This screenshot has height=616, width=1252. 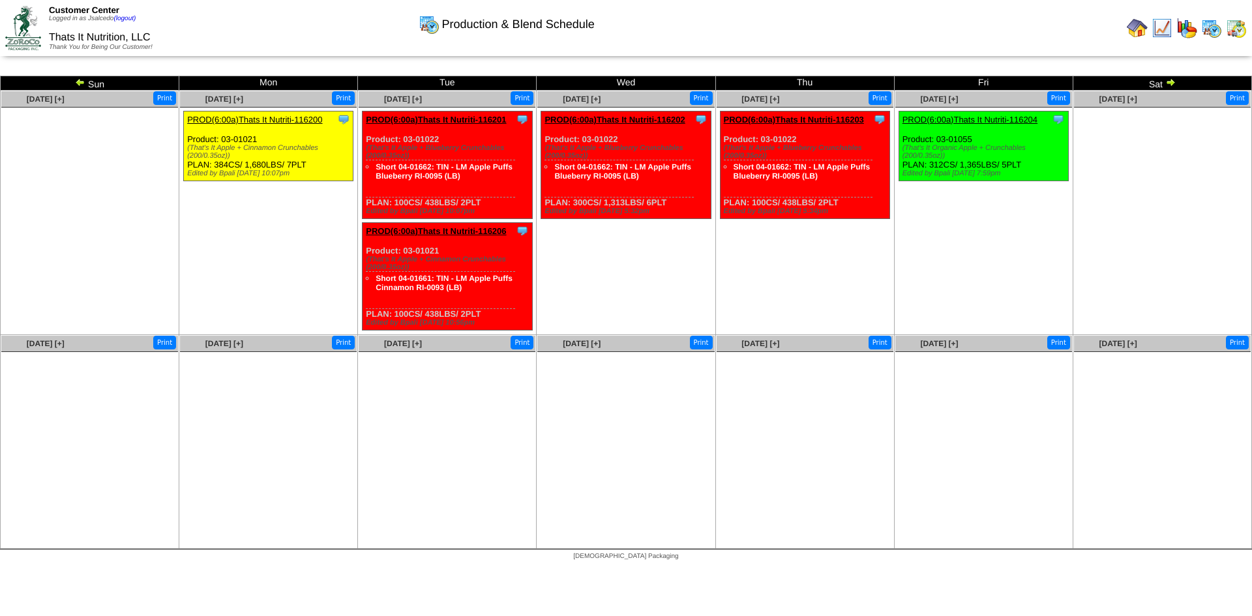 I want to click on a: (logout), so click(x=125, y=18).